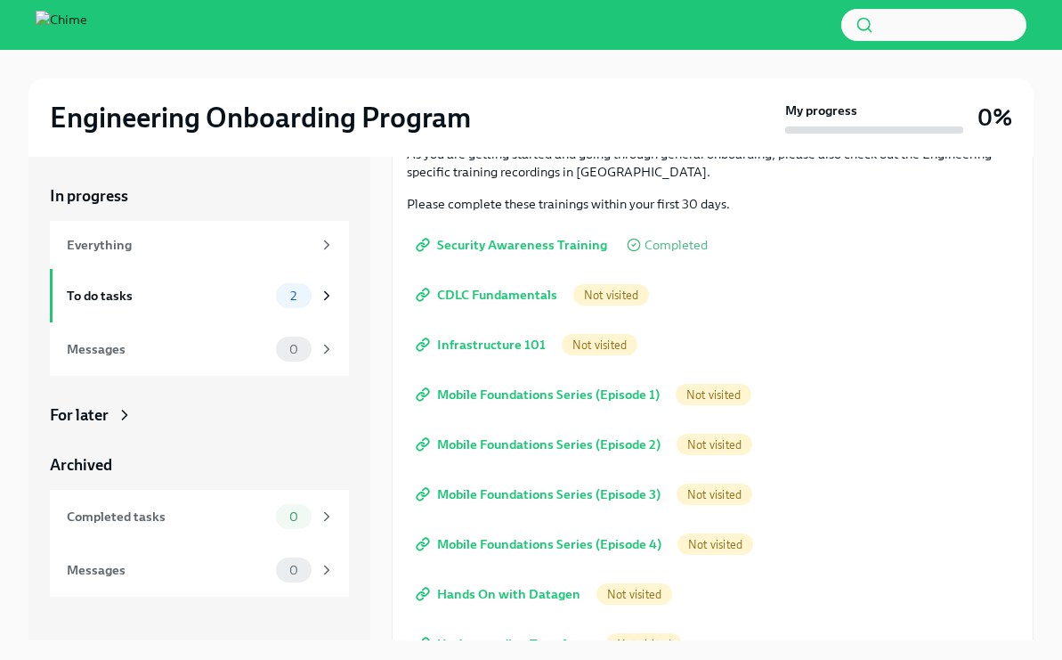 Image resolution: width=1062 pixels, height=660 pixels. What do you see at coordinates (488, 295) in the screenshot?
I see `span: CDLC Fundamentals` at bounding box center [488, 295].